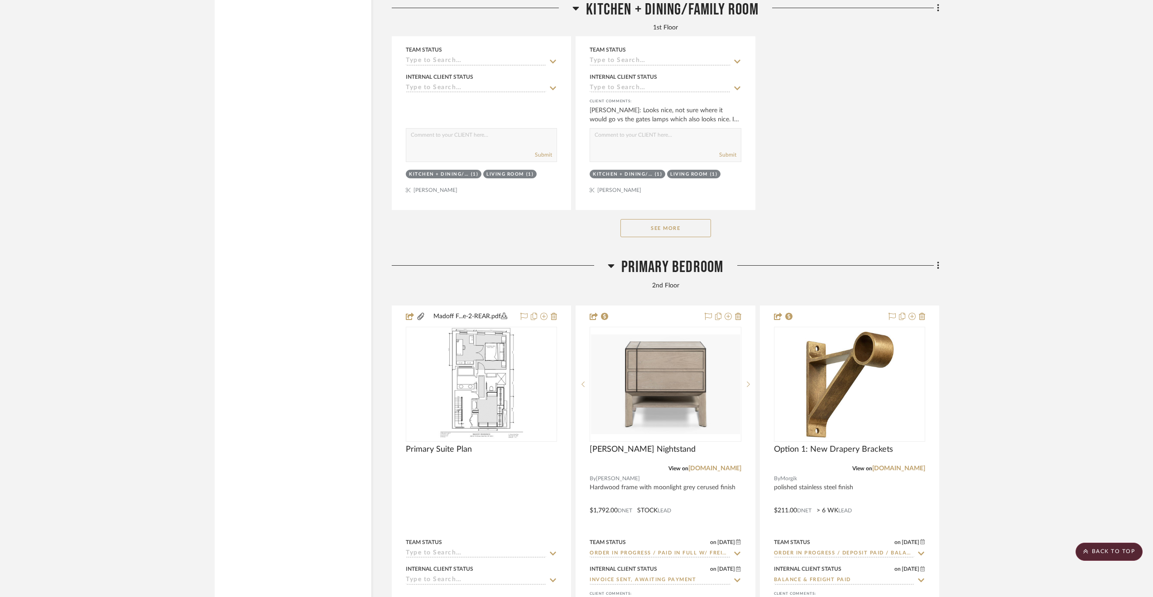 This screenshot has width=1153, height=597. I want to click on button: See More, so click(665, 228).